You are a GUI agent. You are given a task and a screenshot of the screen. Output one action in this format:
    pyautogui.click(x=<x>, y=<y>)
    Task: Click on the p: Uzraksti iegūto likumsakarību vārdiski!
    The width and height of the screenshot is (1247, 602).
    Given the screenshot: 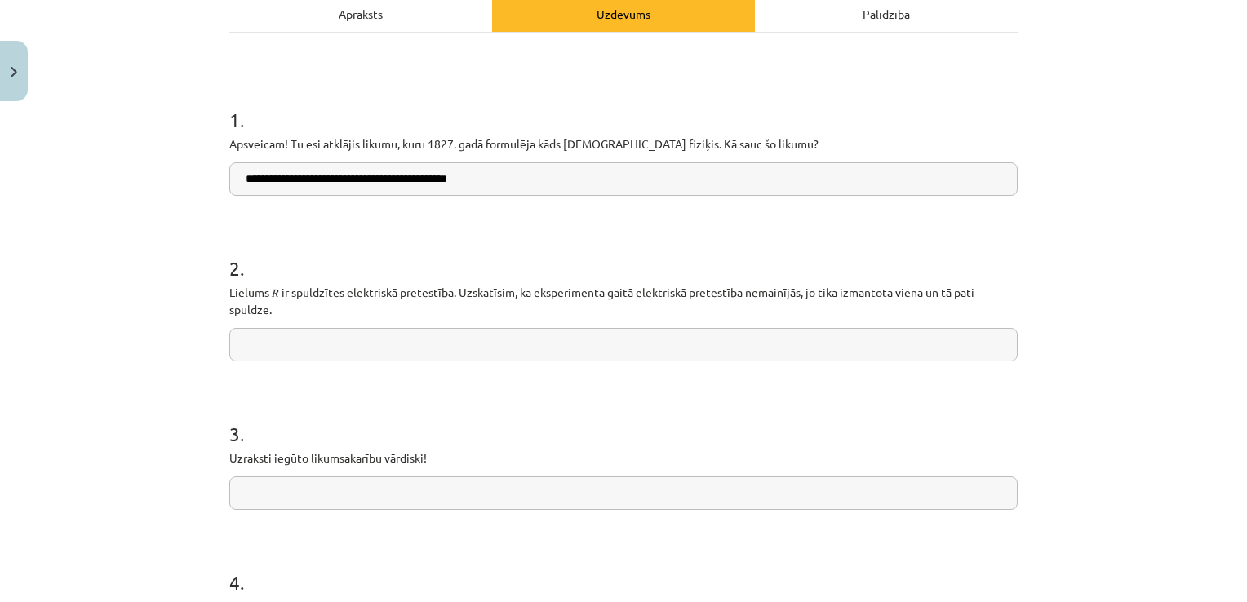 What is the action you would take?
    pyautogui.click(x=624, y=458)
    